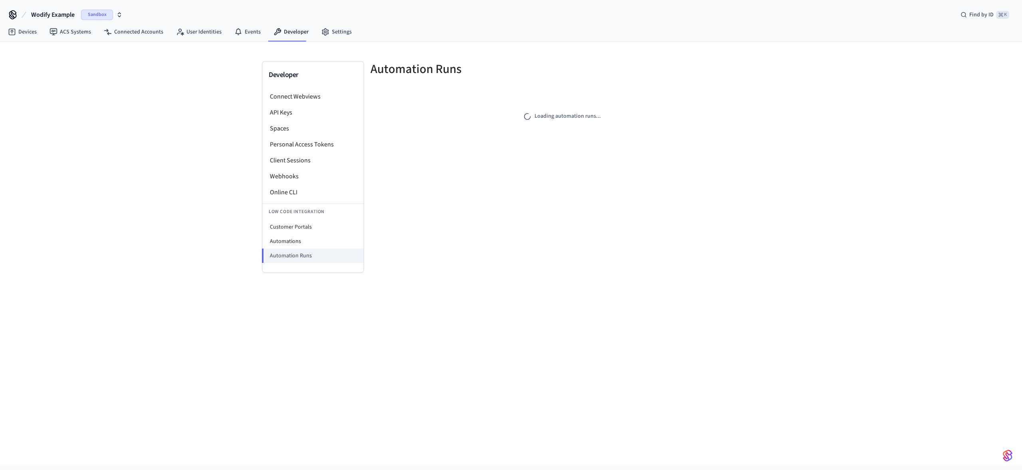  Describe the element at coordinates (313, 97) in the screenshot. I see `li: Connect Webviews` at that location.